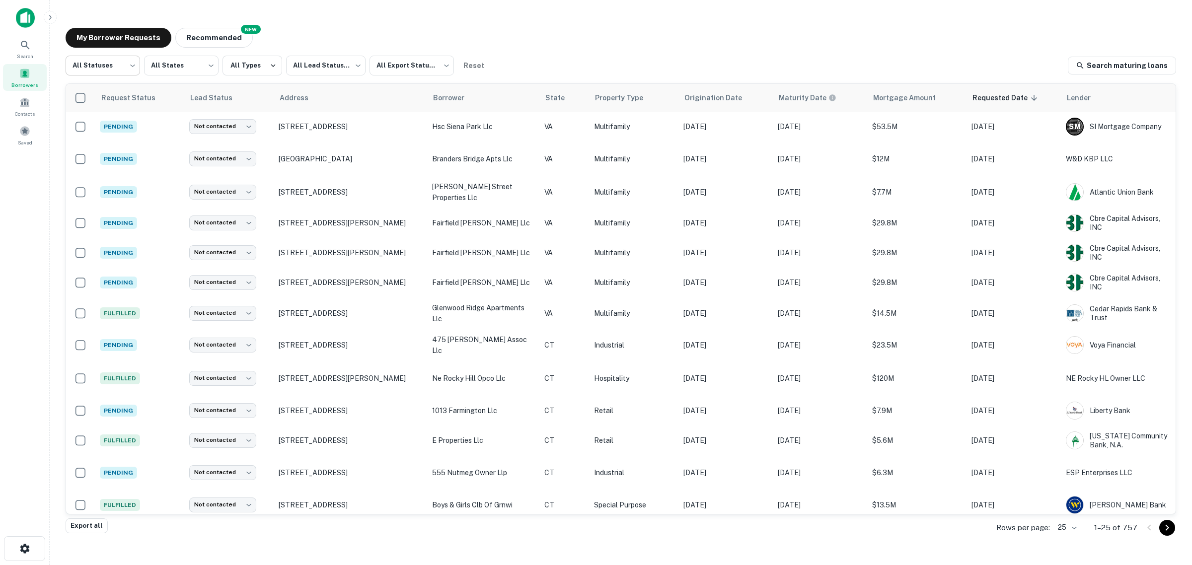 Image resolution: width=1192 pixels, height=565 pixels. What do you see at coordinates (140, 98) in the screenshot?
I see `th: Request Status` at bounding box center [140, 98].